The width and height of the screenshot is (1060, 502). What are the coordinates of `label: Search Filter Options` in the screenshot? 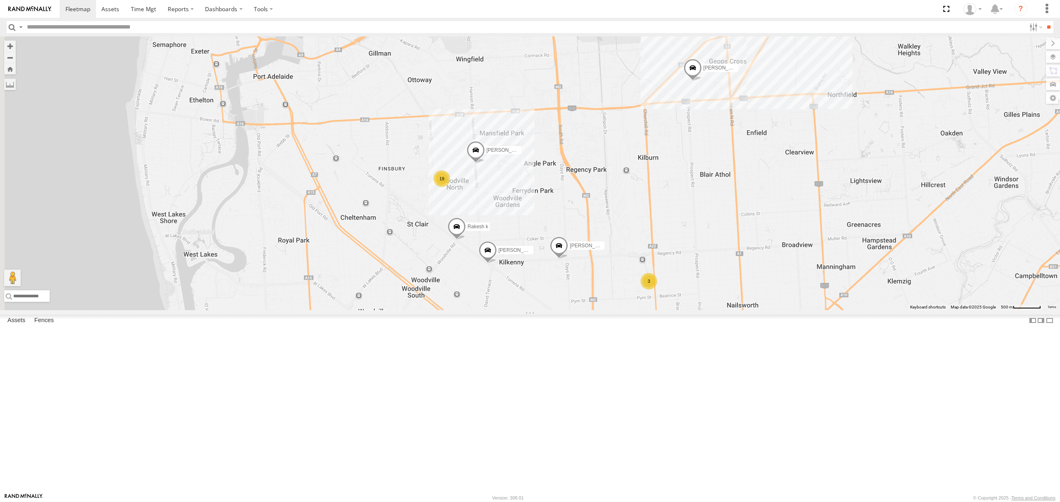 It's located at (1034, 27).